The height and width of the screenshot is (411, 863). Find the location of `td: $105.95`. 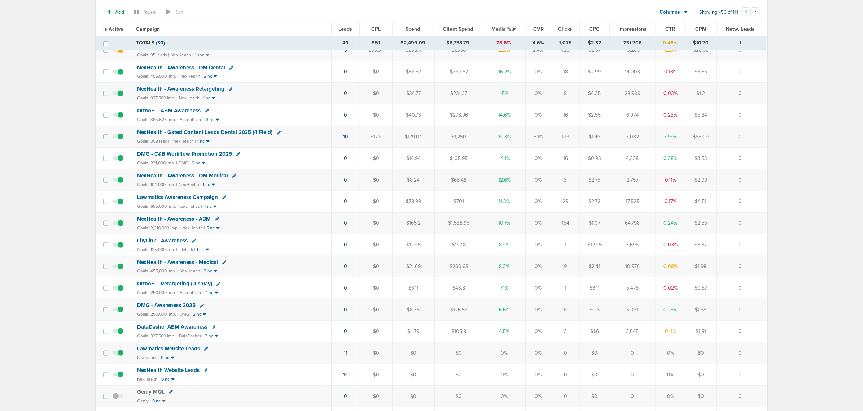

td: $105.95 is located at coordinates (459, 158).